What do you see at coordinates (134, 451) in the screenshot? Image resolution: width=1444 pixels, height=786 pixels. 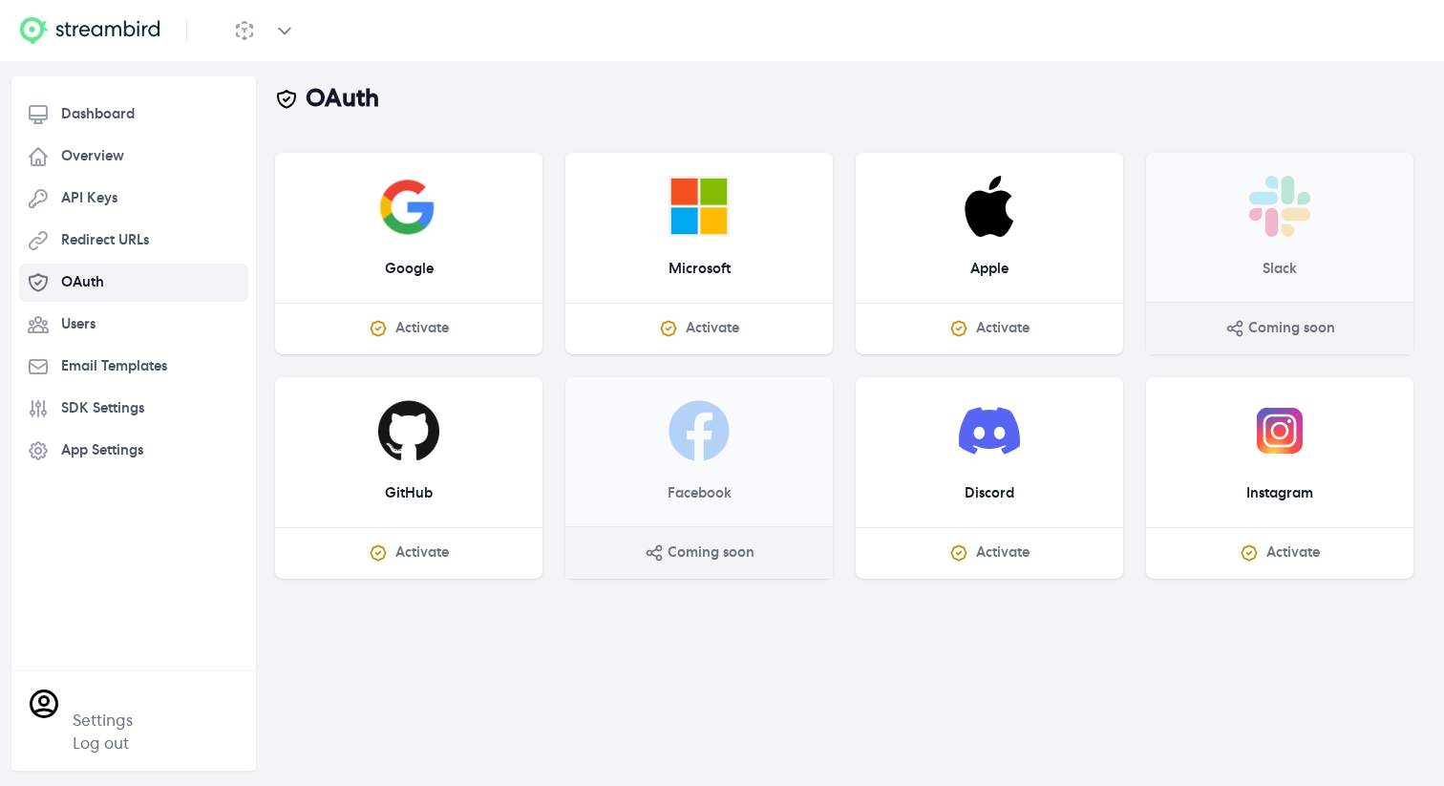 I see `a: App Settings` at bounding box center [134, 451].